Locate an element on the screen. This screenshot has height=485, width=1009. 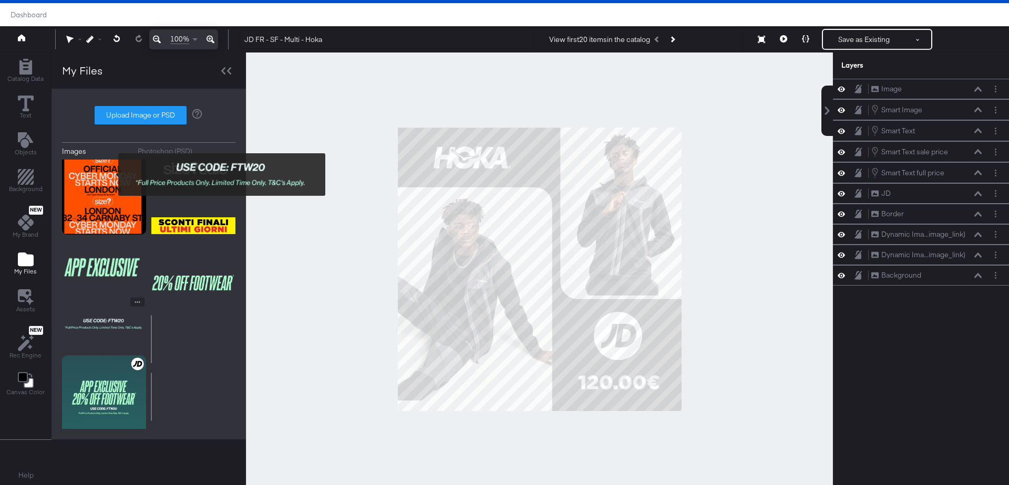
a: Dashboard is located at coordinates (28, 15).